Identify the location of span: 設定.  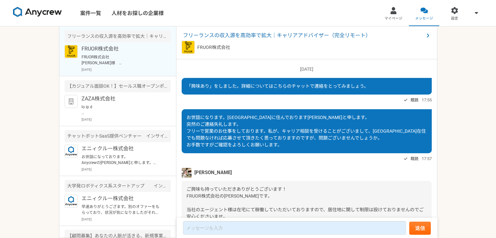
(455, 19).